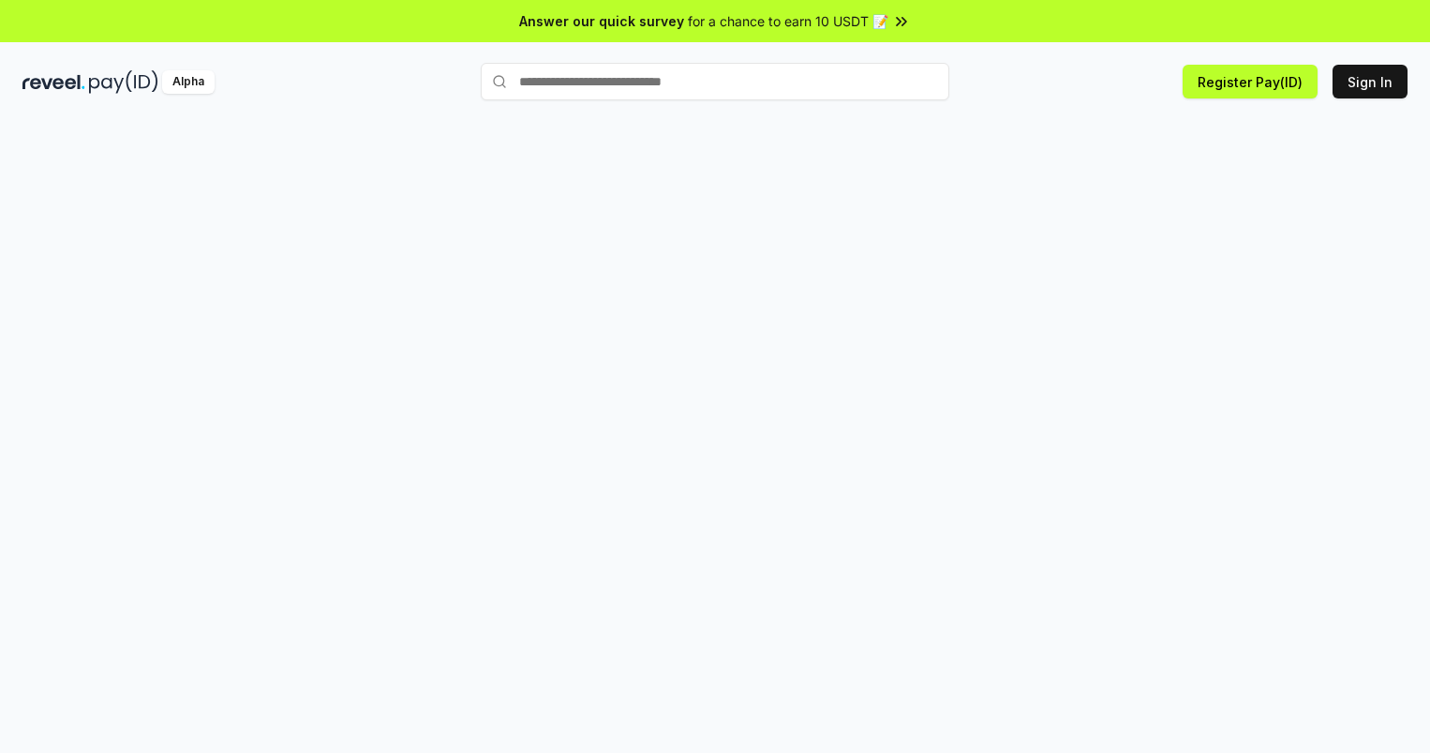 This screenshot has height=753, width=1430. What do you see at coordinates (1250, 82) in the screenshot?
I see `button: Register Pay(ID)` at bounding box center [1250, 82].